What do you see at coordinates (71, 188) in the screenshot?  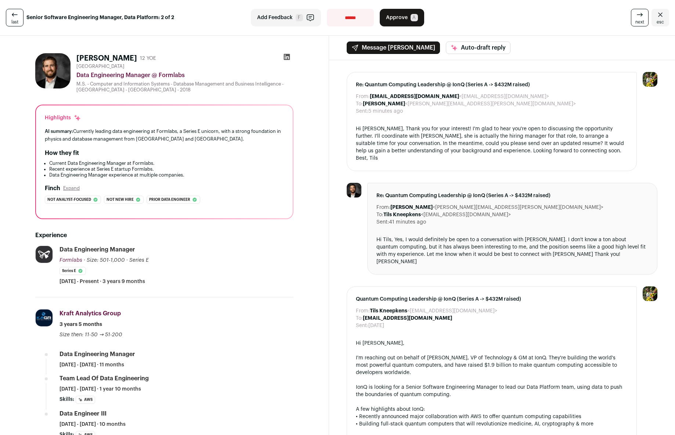 I see `button: Expand` at bounding box center [71, 188].